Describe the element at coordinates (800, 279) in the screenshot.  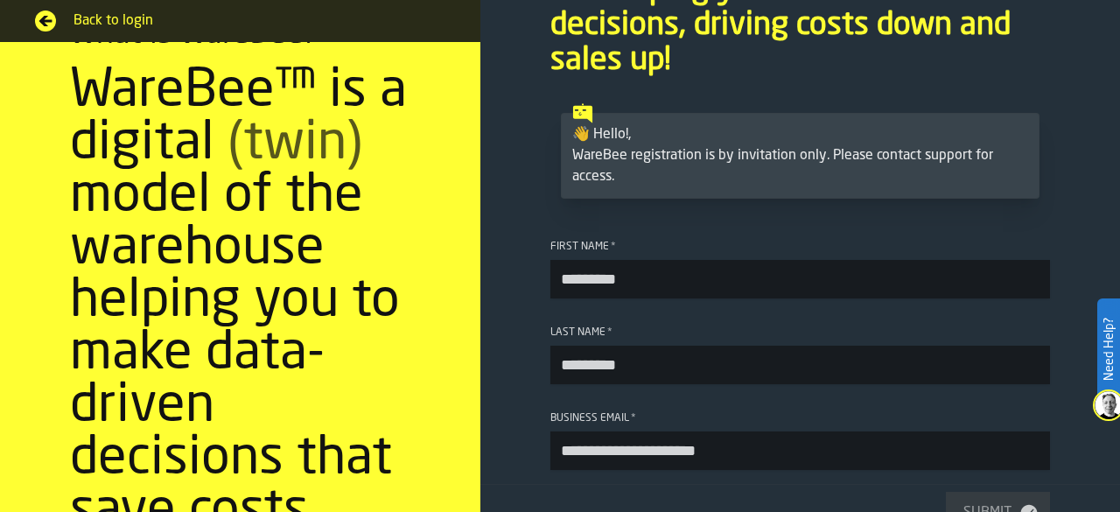
I see `input: button-toolbar-First Name` at that location.